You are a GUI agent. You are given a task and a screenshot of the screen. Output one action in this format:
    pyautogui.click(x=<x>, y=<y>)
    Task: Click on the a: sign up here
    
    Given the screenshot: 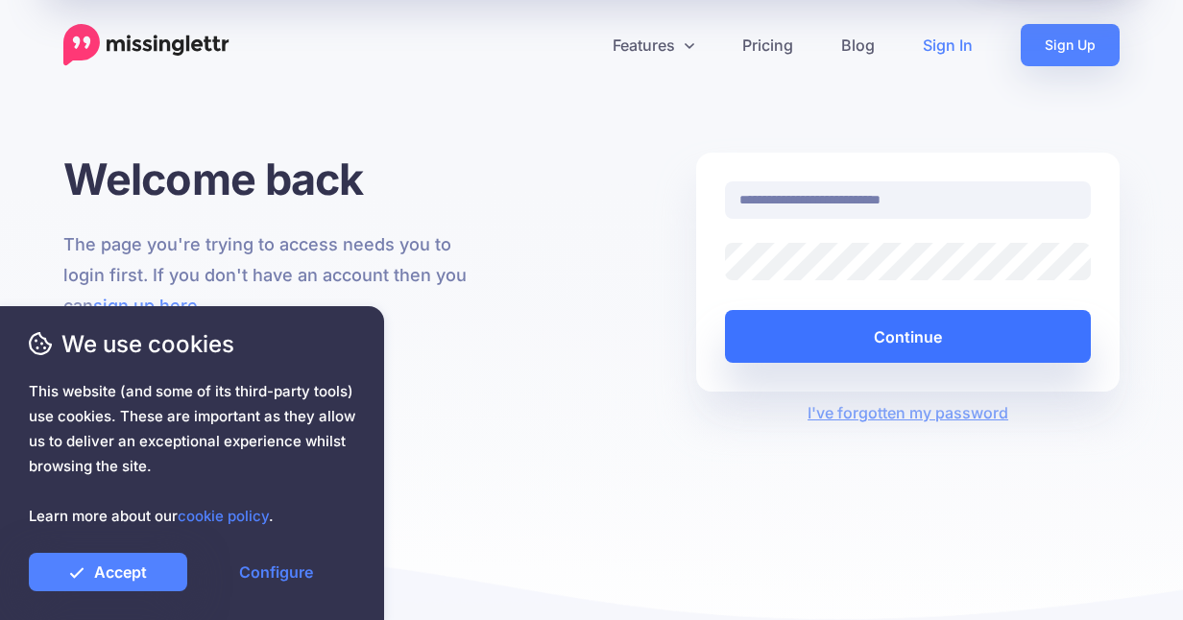 What is the action you would take?
    pyautogui.click(x=145, y=305)
    